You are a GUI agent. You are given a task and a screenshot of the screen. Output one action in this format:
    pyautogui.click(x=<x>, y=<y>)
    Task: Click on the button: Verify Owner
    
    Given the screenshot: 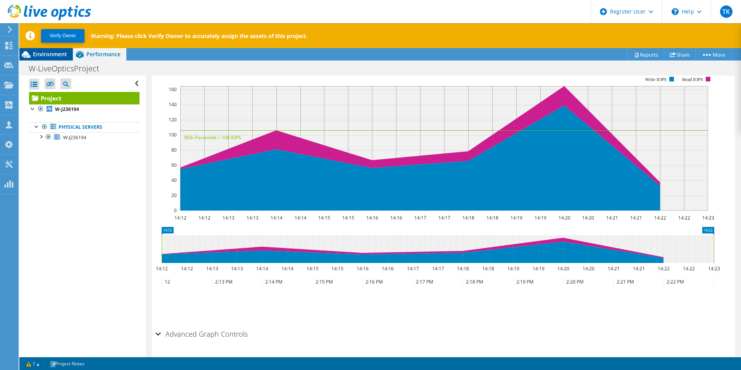 What is the action you would take?
    pyautogui.click(x=63, y=36)
    